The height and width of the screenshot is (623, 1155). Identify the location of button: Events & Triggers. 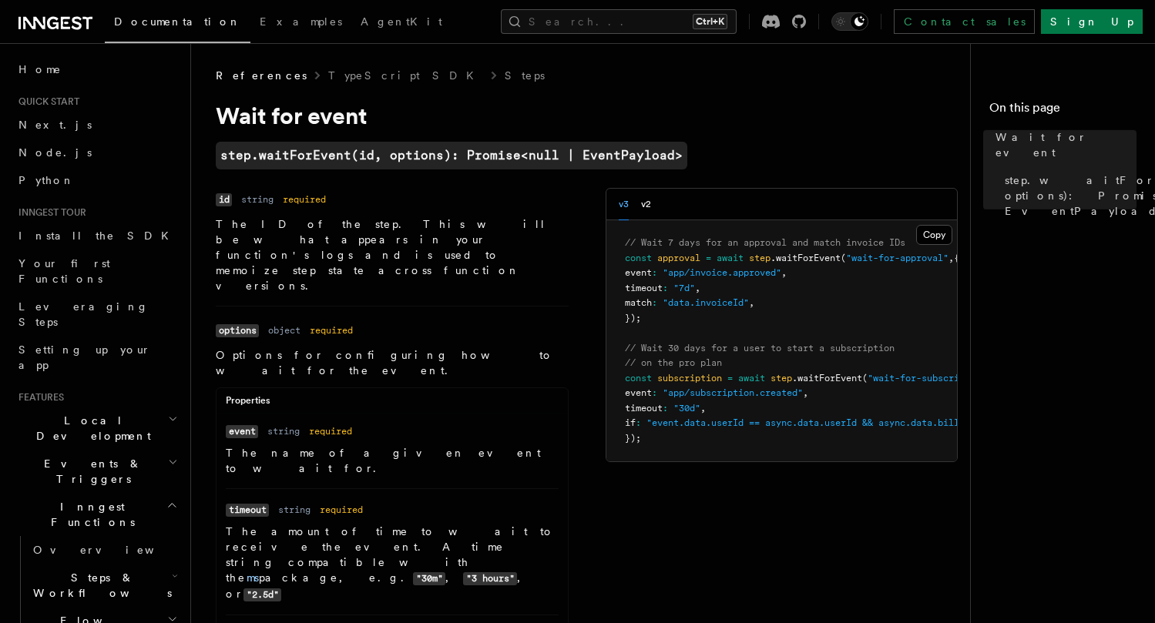
(96, 471).